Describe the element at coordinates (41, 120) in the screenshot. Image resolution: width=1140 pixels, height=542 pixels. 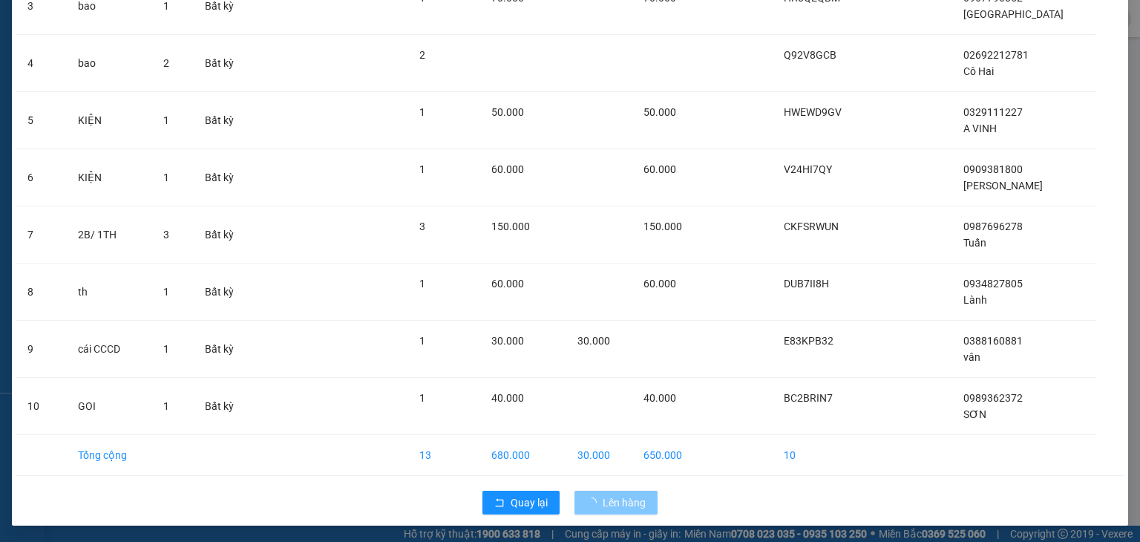
I see `td: 5` at that location.